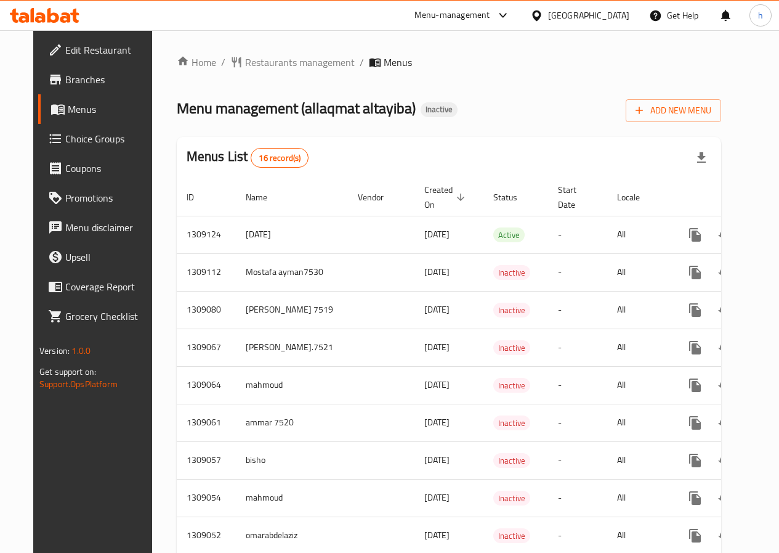 Image resolution: width=779 pixels, height=553 pixels. I want to click on span: Edit Restaurant, so click(109, 50).